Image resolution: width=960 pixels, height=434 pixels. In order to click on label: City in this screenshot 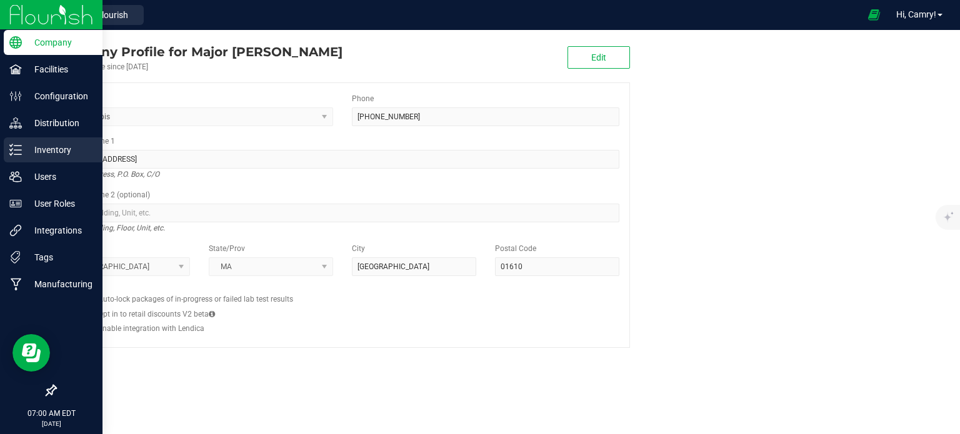, I will do `click(358, 249)`.